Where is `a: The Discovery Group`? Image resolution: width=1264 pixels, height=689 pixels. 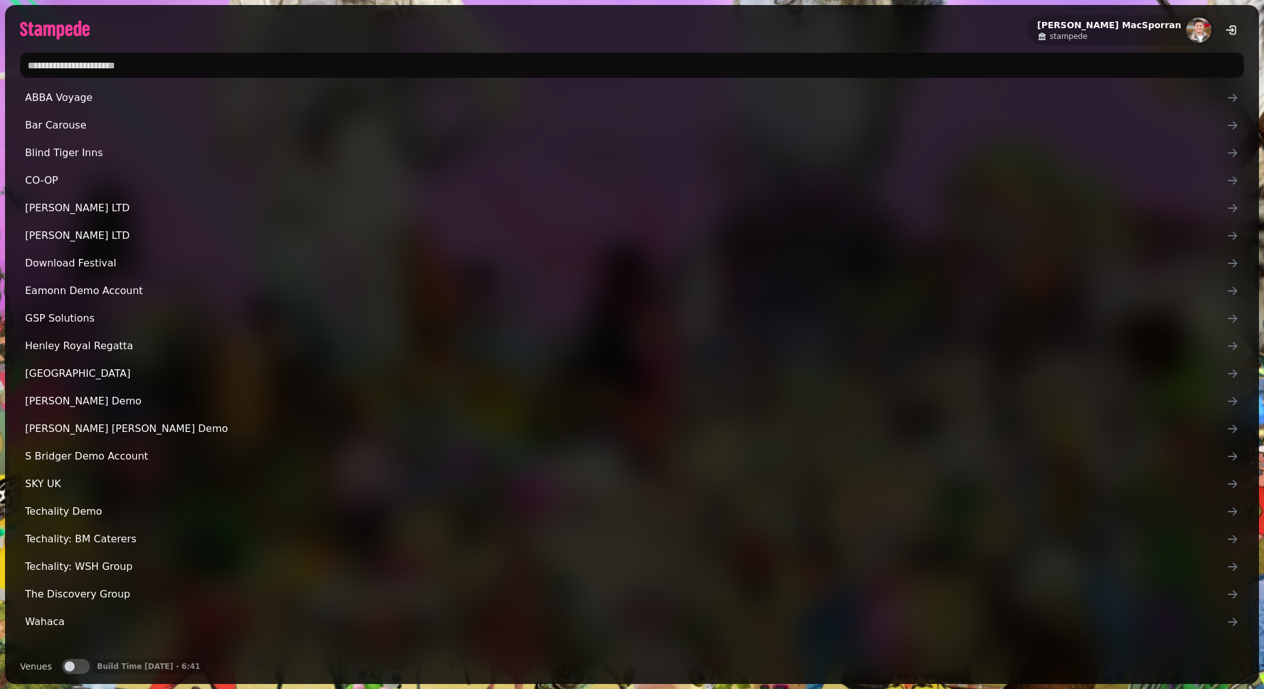
a: The Discovery Group is located at coordinates (632, 594).